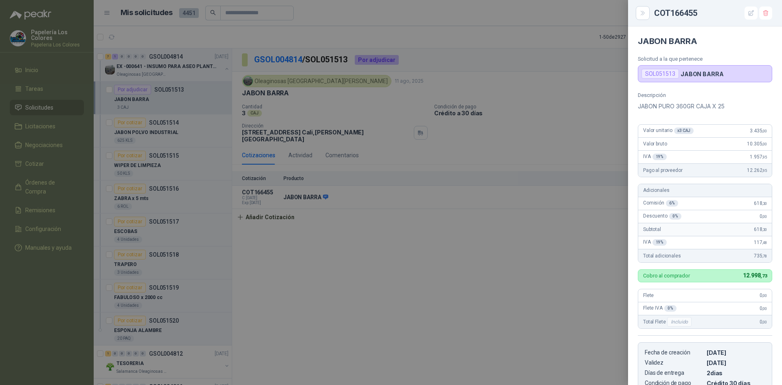 This screenshot has height=385, width=782. What do you see at coordinates (736, 373) in the screenshot?
I see `p: 2 dias` at bounding box center [736, 373].